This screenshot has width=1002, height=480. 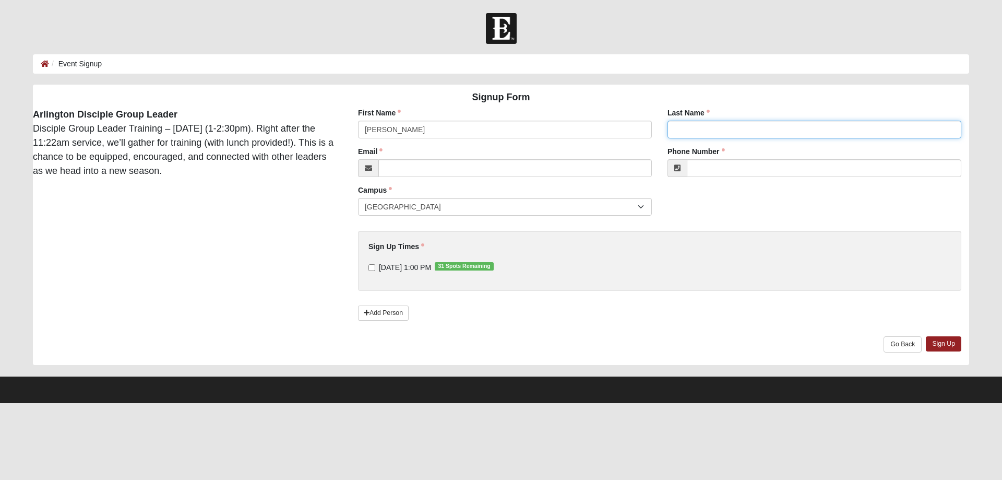 What do you see at coordinates (370, 151) in the screenshot?
I see `label: Email` at bounding box center [370, 151].